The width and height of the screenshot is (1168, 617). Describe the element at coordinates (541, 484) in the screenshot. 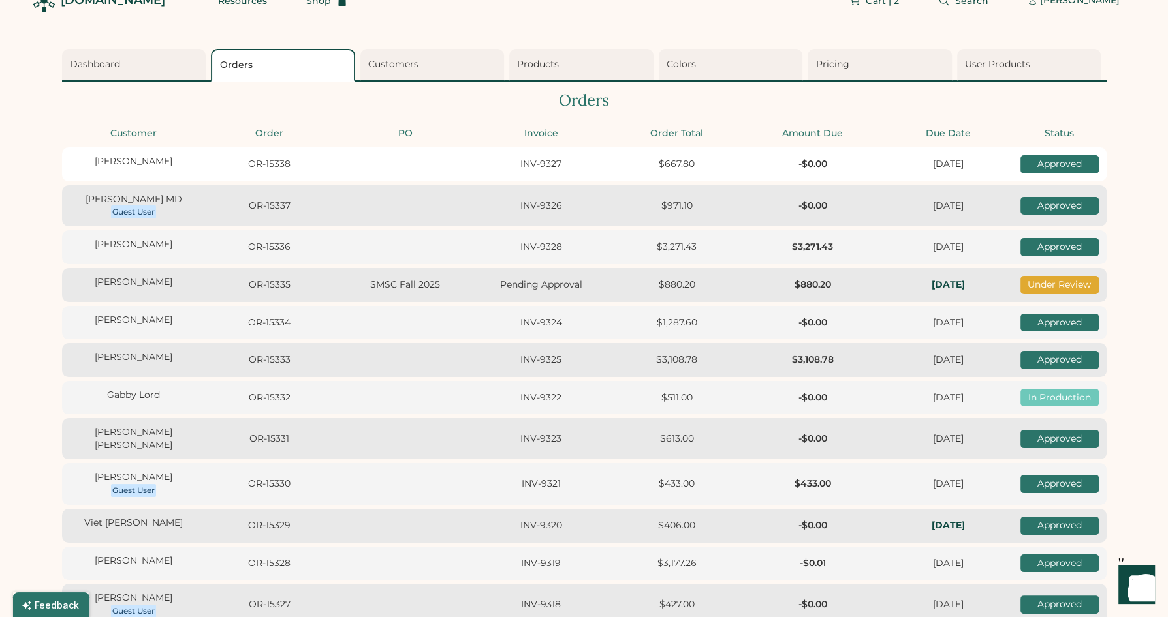

I see `div: INV-9321` at that location.